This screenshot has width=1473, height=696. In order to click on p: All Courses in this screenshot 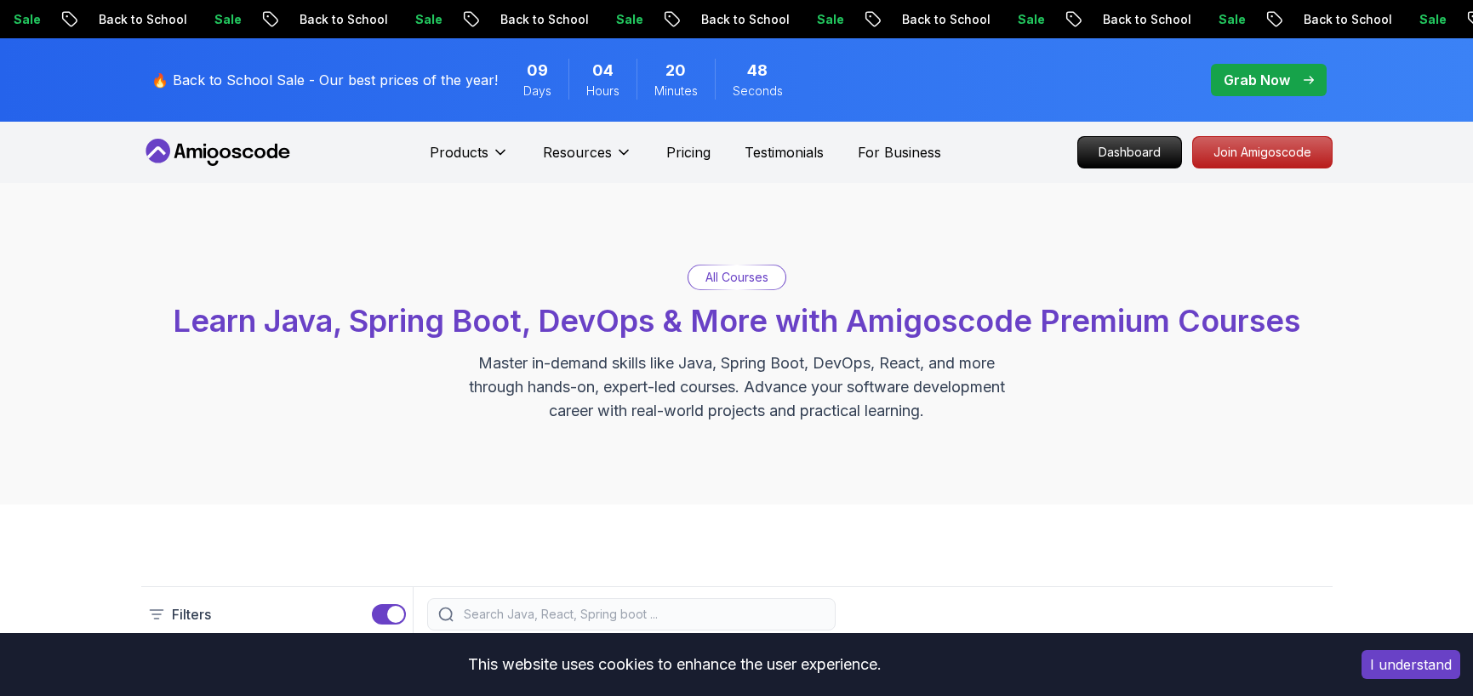, I will do `click(737, 277)`.